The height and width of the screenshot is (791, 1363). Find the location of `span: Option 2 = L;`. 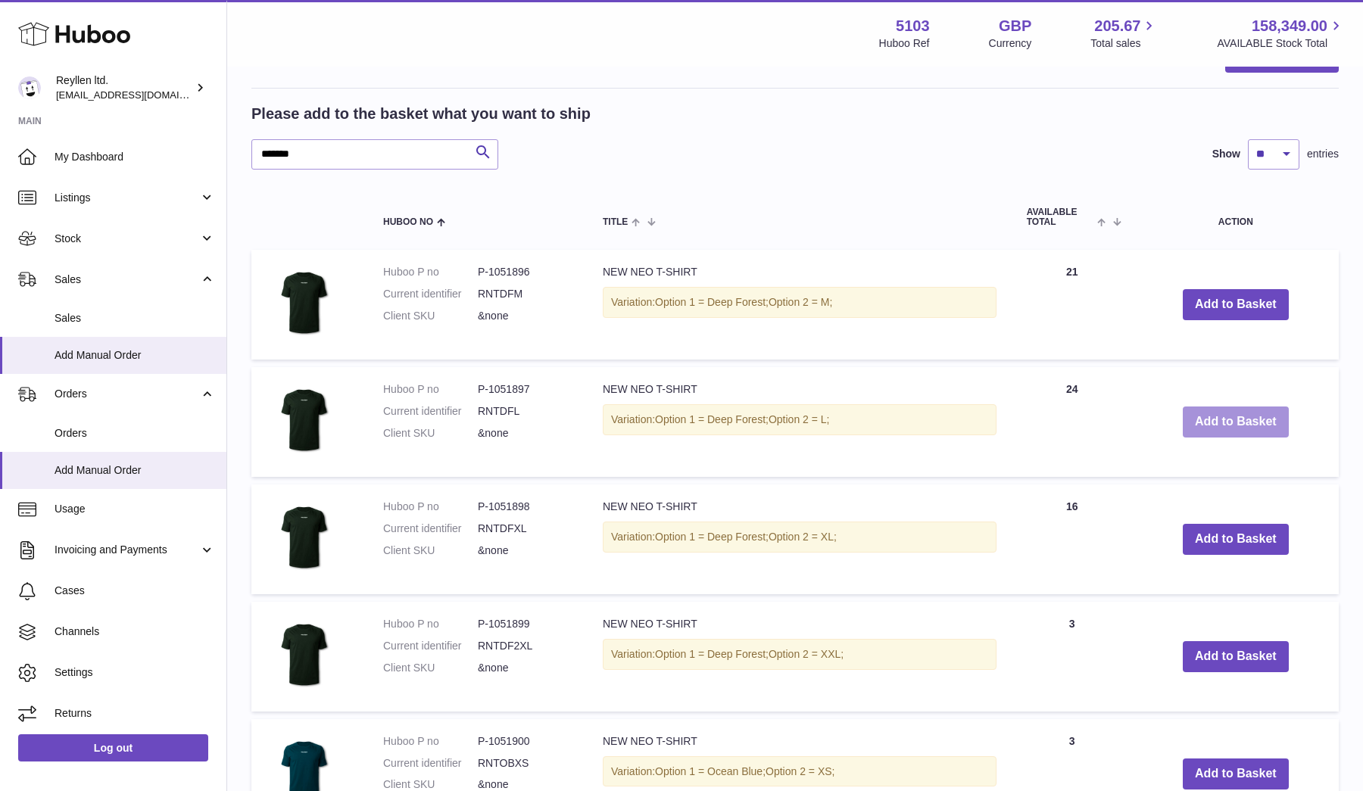

span: Option 2 = L; is located at coordinates (799, 420).